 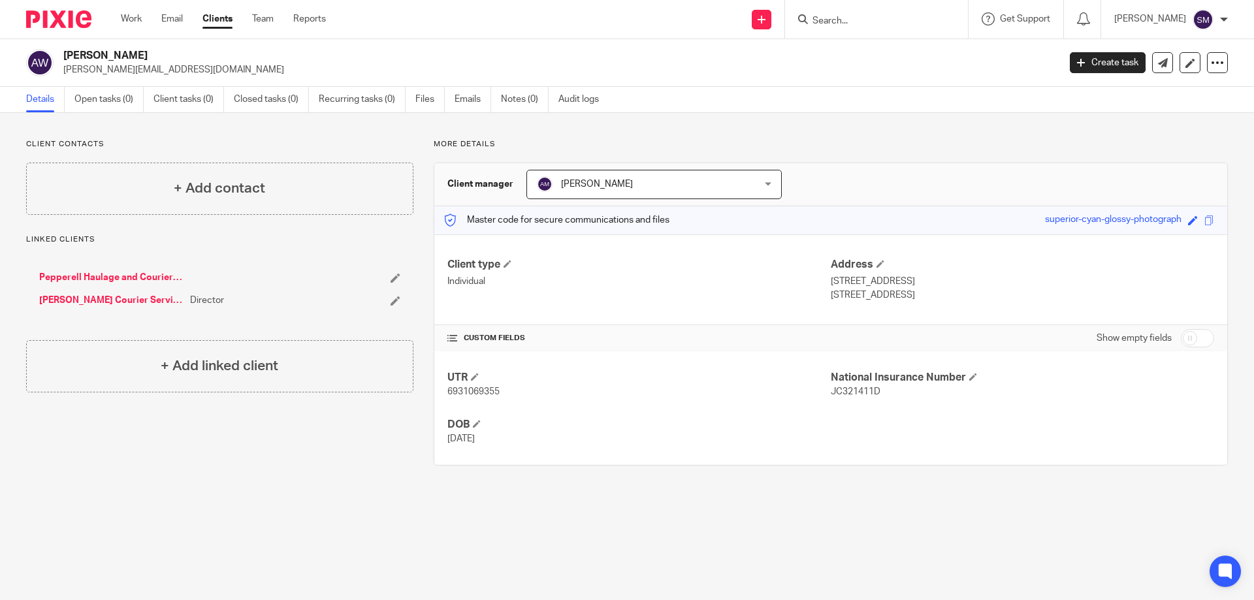 What do you see at coordinates (639, 265) in the screenshot?
I see `h4: Client type` at bounding box center [639, 265].